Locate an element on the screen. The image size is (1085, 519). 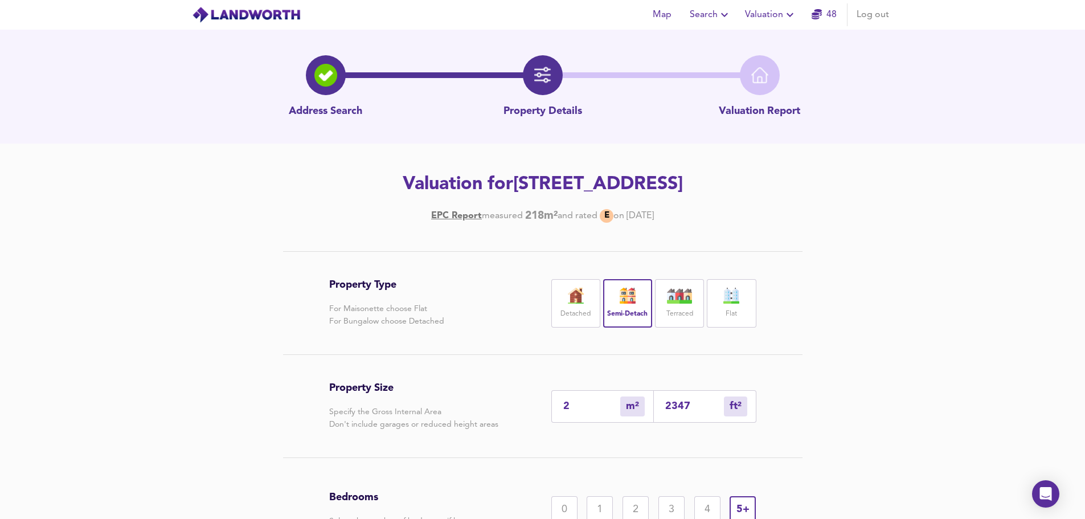
p: Specify the Gross Internal Area Don't include garages or reduced height areas is located at coordinates (414, 418).